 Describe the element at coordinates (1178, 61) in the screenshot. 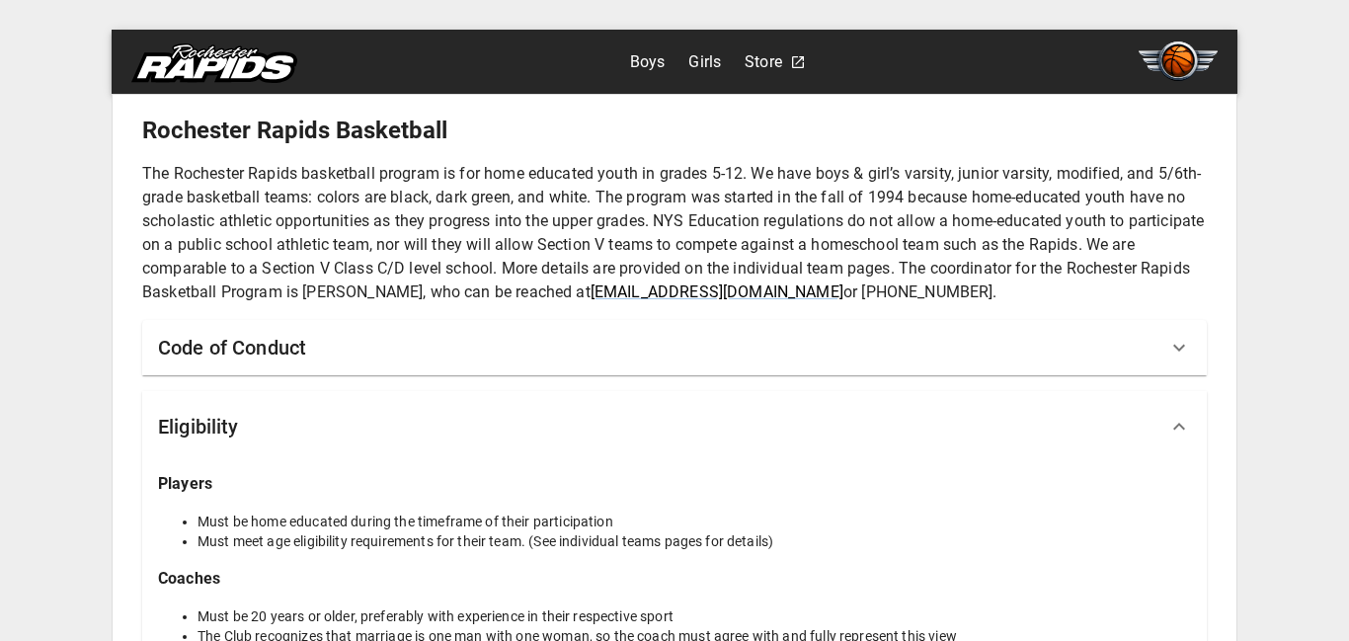

I see `img: basketball.svg` at that location.